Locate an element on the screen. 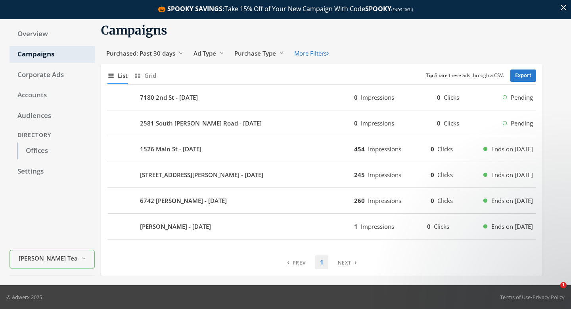 The width and height of the screenshot is (571, 309). small: Share these ads through a CSV. is located at coordinates (465, 75).